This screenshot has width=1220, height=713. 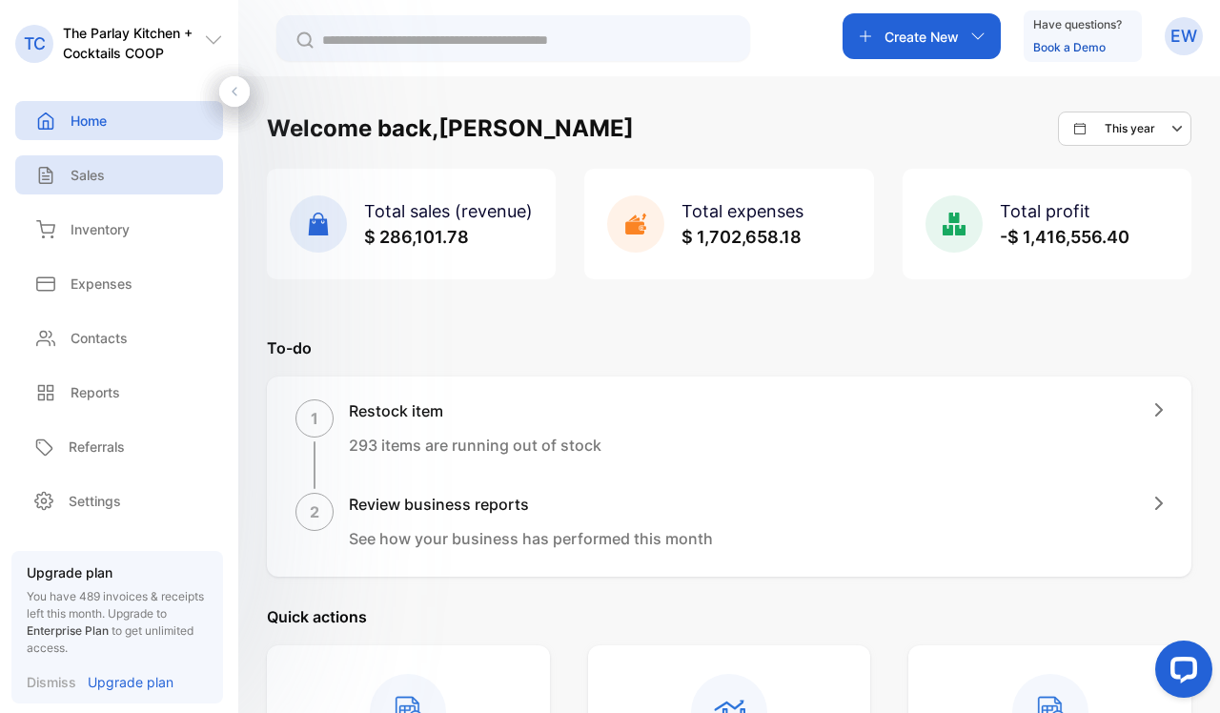 What do you see at coordinates (1065, 236) in the screenshot?
I see `span: -$ 1,416,556.40` at bounding box center [1065, 236].